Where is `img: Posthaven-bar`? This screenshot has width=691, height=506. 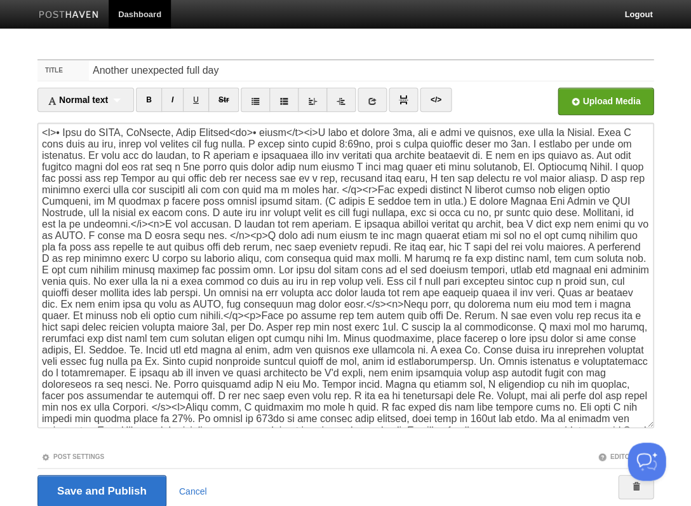
img: Posthaven-bar is located at coordinates (69, 15).